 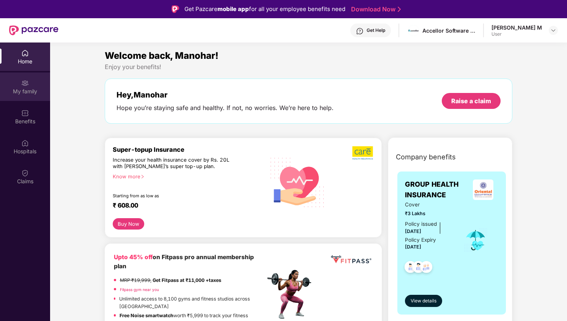 What do you see at coordinates (420, 240) in the screenshot?
I see `div: Policy Expiry` at bounding box center [420, 240].